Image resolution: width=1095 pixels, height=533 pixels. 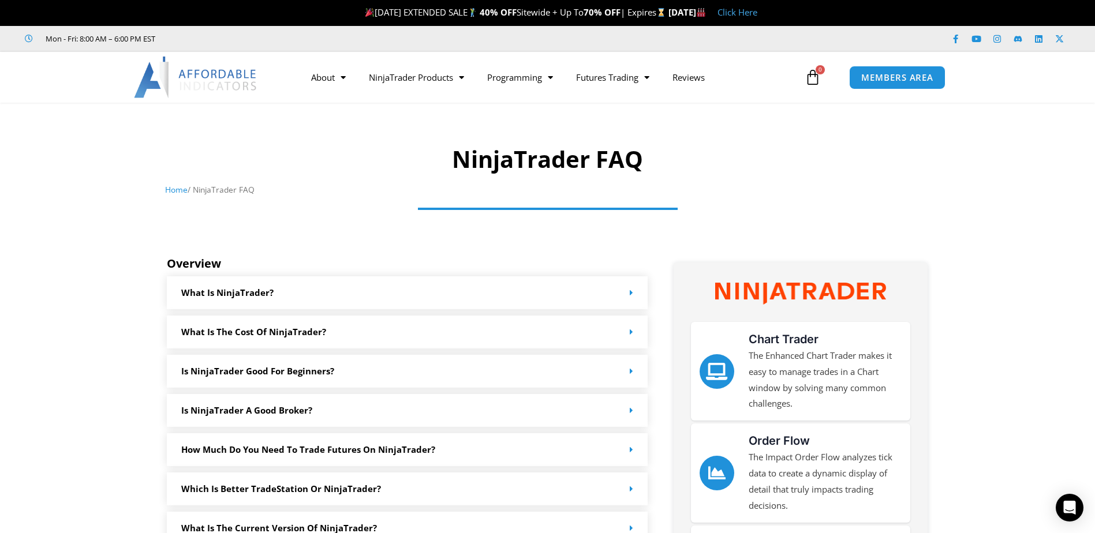 I want to click on a: Reviews, so click(x=689, y=77).